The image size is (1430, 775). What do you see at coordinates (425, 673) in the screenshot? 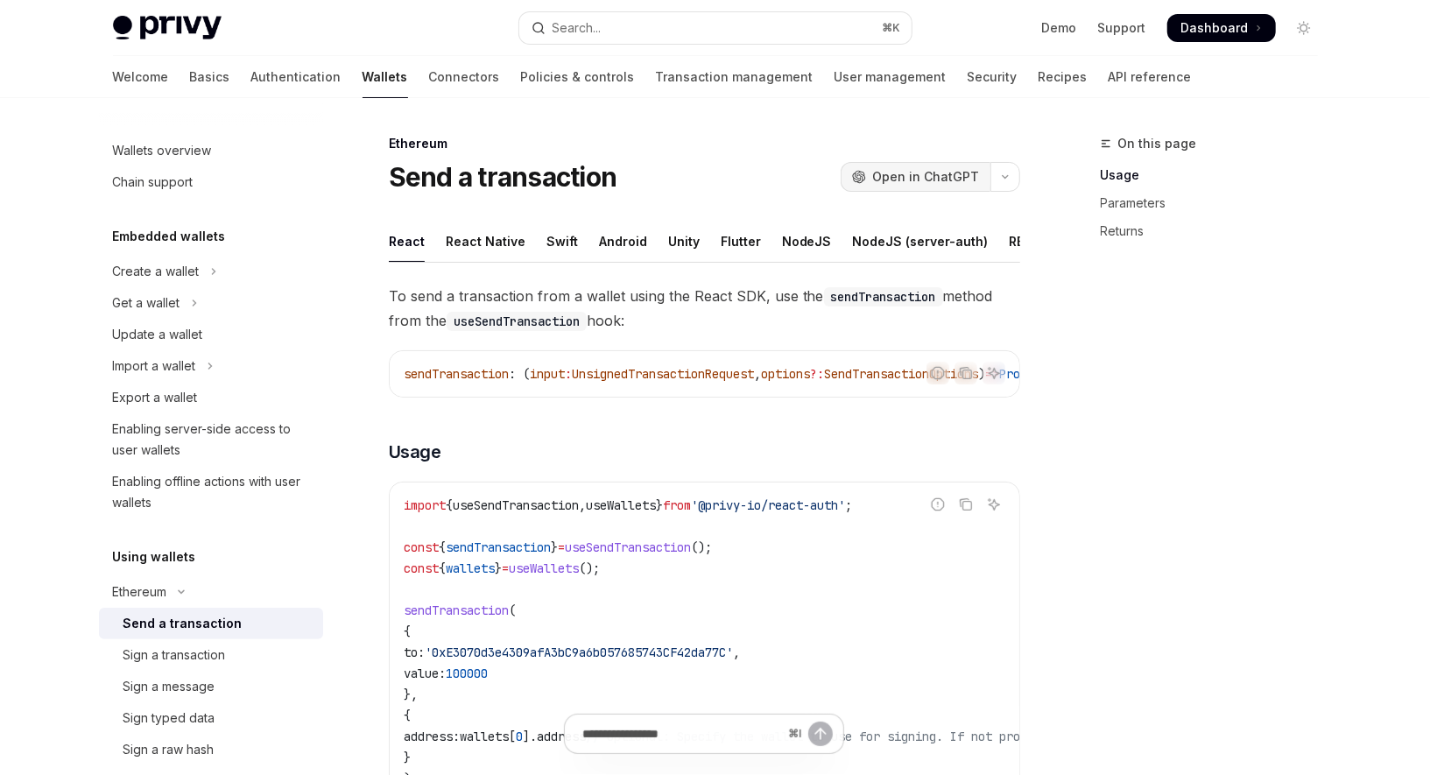
I see `span: value:` at bounding box center [425, 673].